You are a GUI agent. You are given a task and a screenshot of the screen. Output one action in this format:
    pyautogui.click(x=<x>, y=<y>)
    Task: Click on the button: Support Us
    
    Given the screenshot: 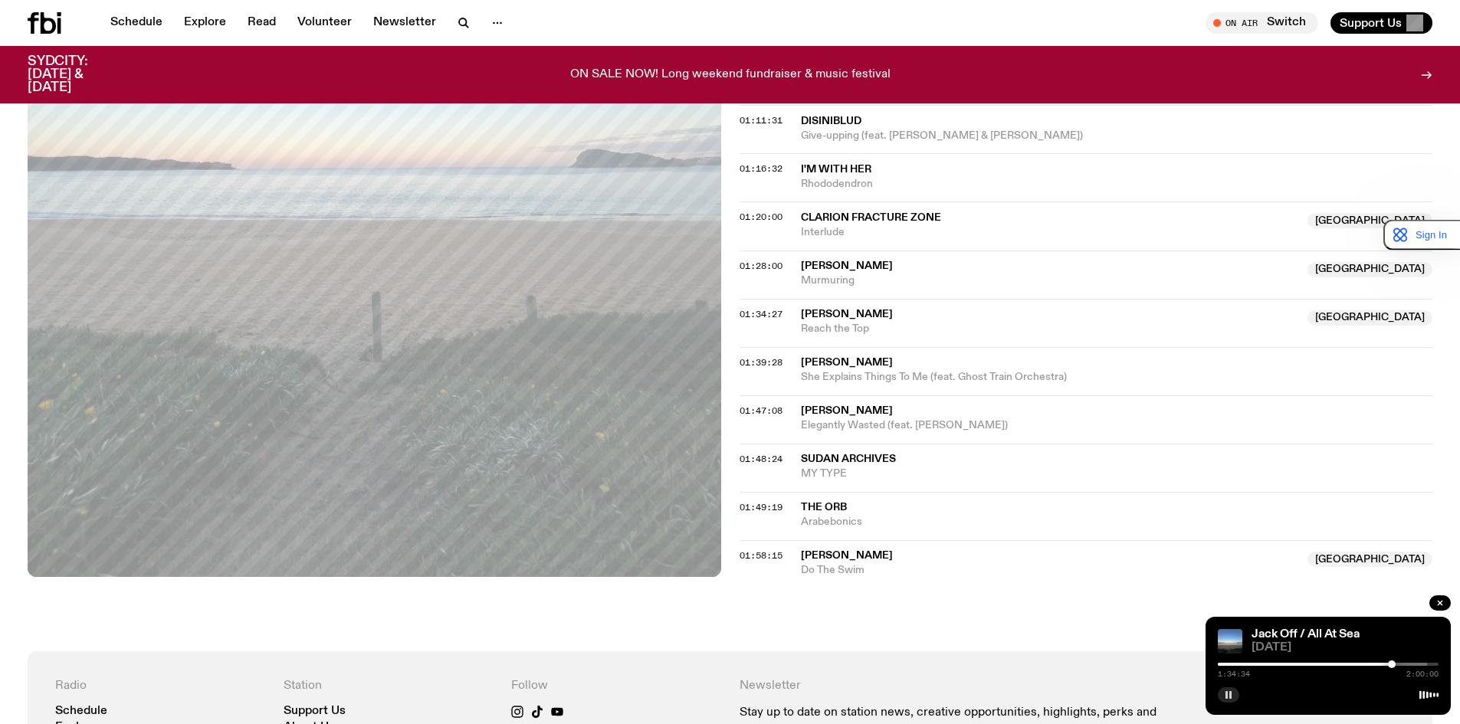 What is the action you would take?
    pyautogui.click(x=1381, y=23)
    